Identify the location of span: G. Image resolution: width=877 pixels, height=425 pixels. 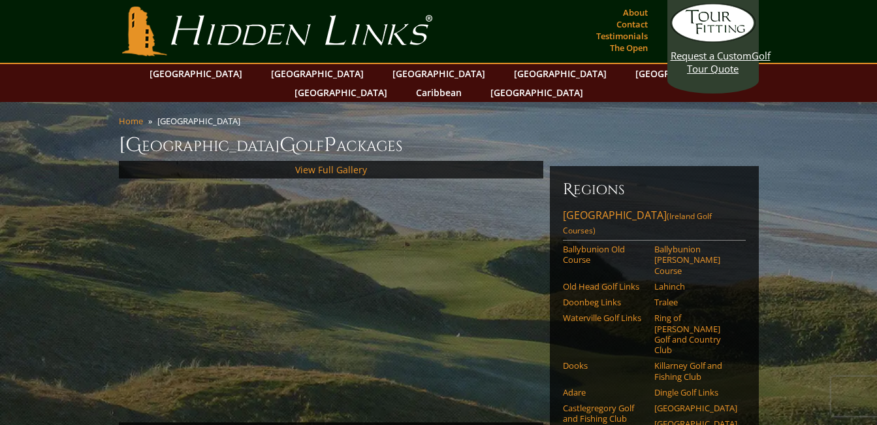
(287, 145).